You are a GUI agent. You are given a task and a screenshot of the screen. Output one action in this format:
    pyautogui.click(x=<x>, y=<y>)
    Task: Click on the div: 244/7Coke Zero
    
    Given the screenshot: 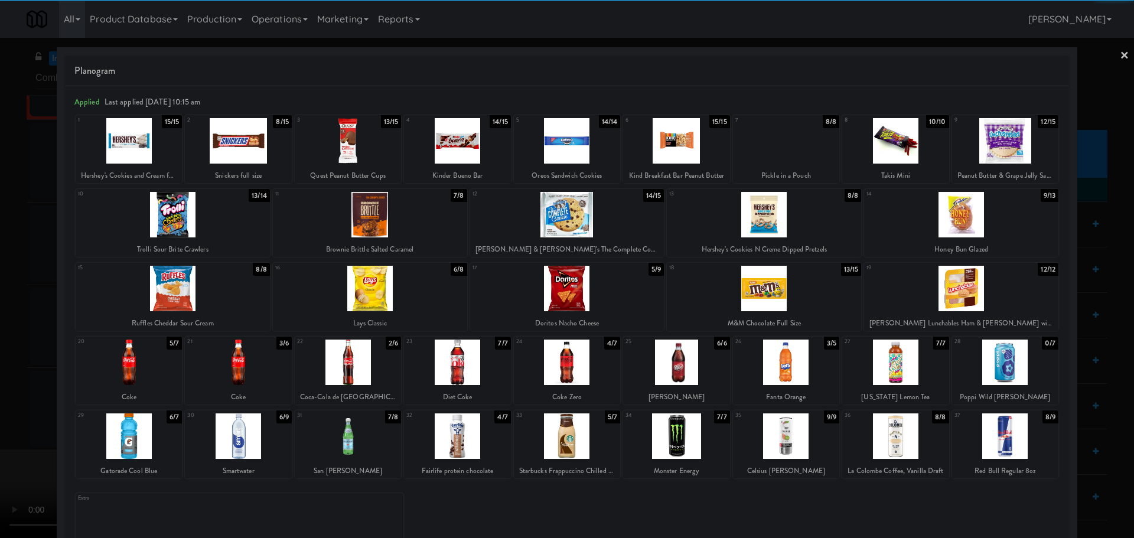 What is the action you would take?
    pyautogui.click(x=567, y=370)
    